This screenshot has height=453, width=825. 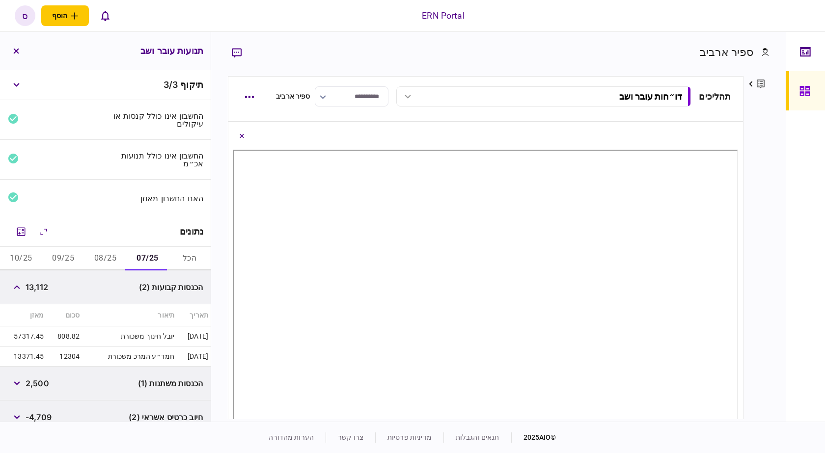 What do you see at coordinates (129, 315) in the screenshot?
I see `th: תיאור` at bounding box center [129, 315].